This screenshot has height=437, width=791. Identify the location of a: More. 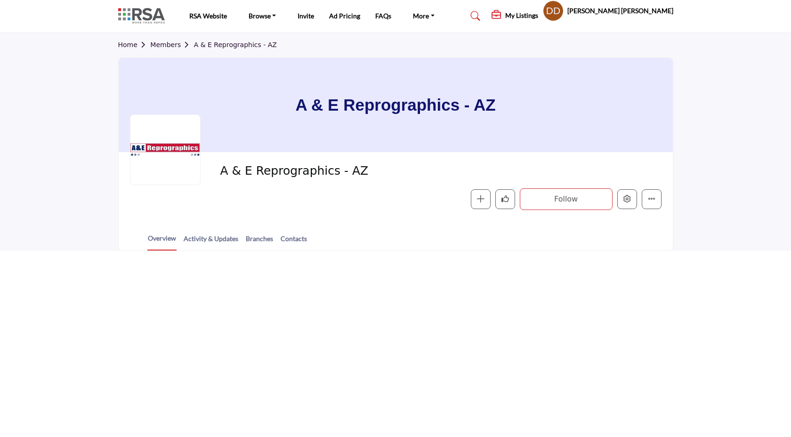
(424, 16).